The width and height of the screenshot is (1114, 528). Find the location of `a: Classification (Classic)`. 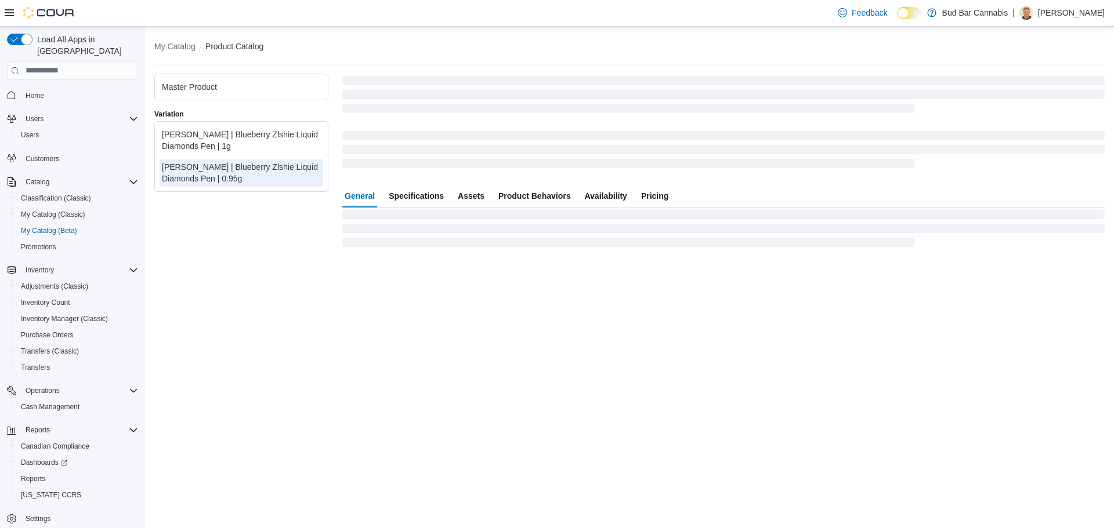

a: Classification (Classic) is located at coordinates (56, 198).